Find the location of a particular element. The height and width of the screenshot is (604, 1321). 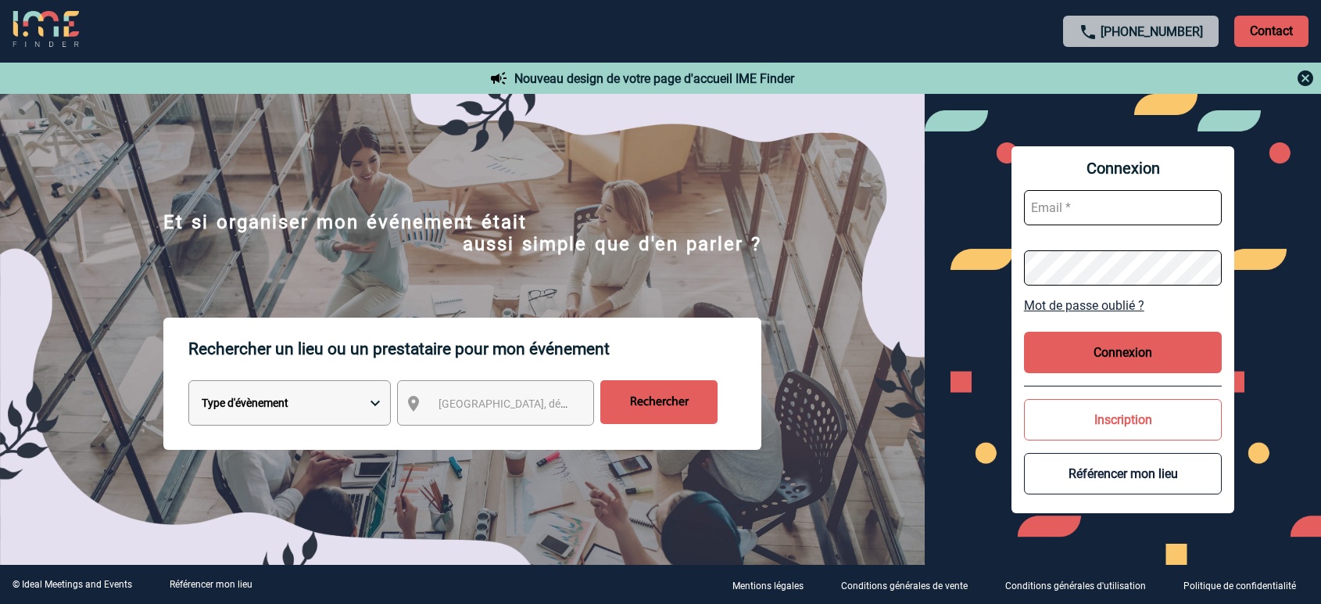

button: Référencer mon lieu is located at coordinates (1124, 473).